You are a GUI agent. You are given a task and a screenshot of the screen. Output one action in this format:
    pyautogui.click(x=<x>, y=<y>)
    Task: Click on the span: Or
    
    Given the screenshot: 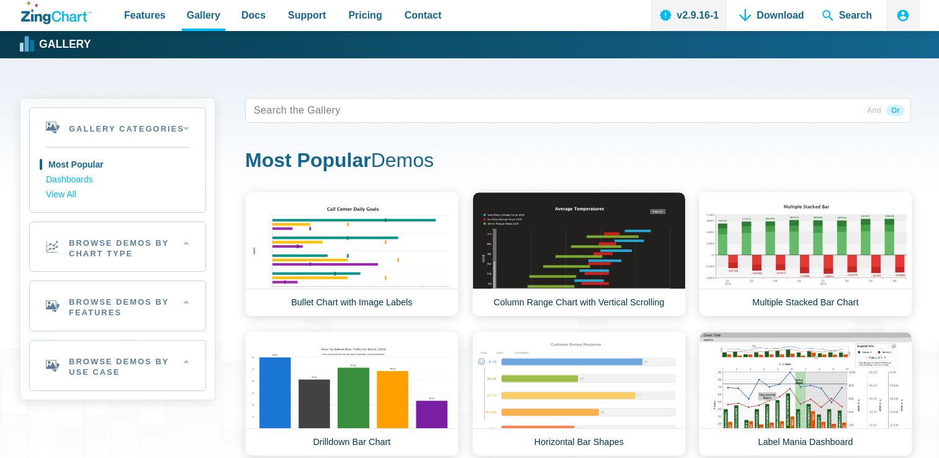 What is the action you would take?
    pyautogui.click(x=895, y=110)
    